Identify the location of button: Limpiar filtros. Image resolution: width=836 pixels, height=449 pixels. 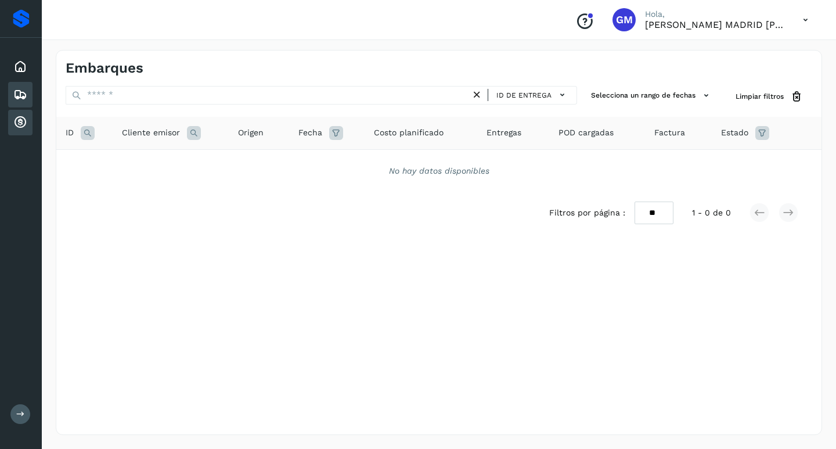
(769, 96).